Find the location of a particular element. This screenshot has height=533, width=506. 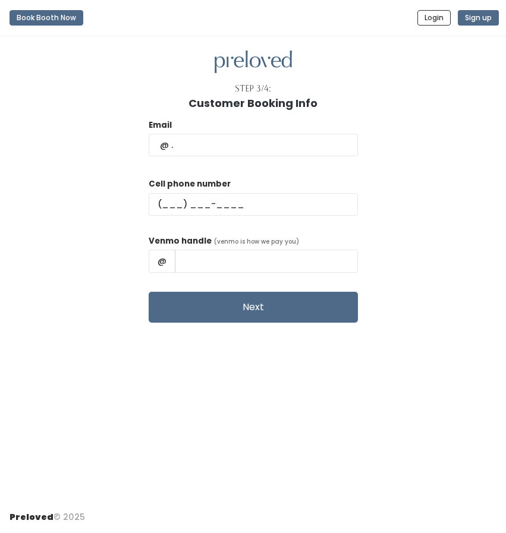

button: Next is located at coordinates (253, 307).